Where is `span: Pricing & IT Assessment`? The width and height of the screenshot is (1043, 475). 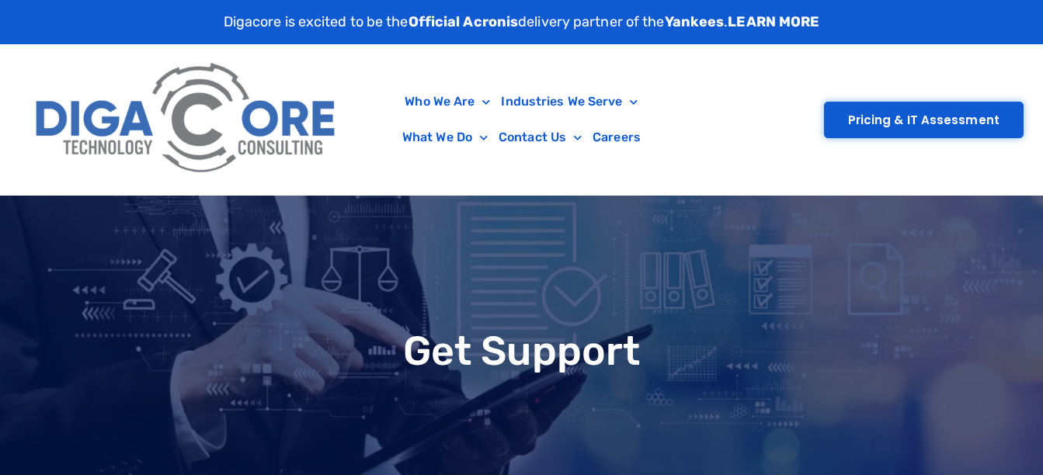 span: Pricing & IT Assessment is located at coordinates (924, 120).